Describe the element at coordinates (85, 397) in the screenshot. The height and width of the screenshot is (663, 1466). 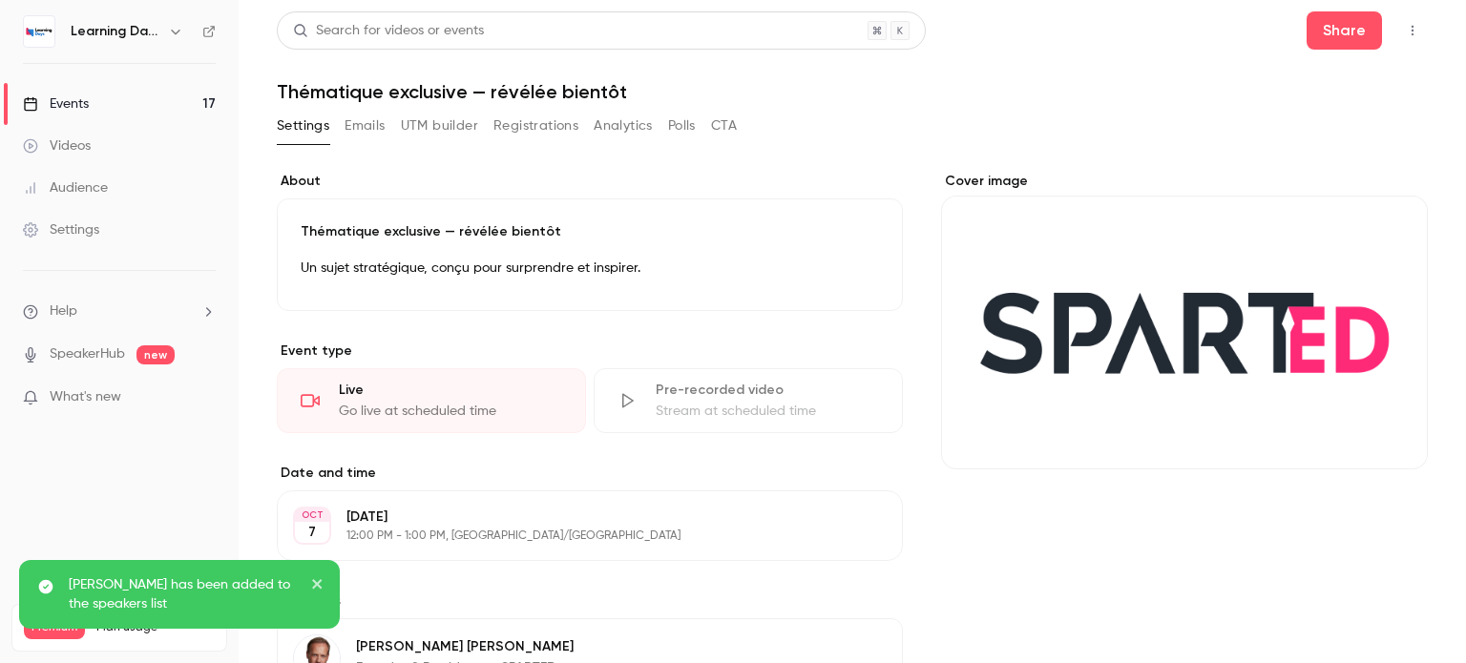
I see `span: What's new` at that location.